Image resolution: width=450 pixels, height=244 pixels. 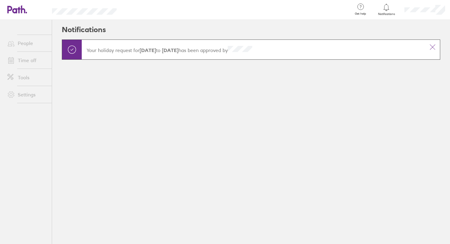 I want to click on h2: Notifications, so click(x=84, y=30).